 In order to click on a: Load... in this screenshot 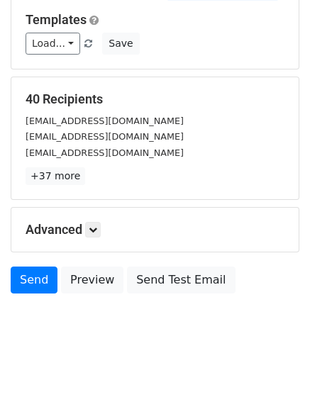, I will do `click(52, 43)`.